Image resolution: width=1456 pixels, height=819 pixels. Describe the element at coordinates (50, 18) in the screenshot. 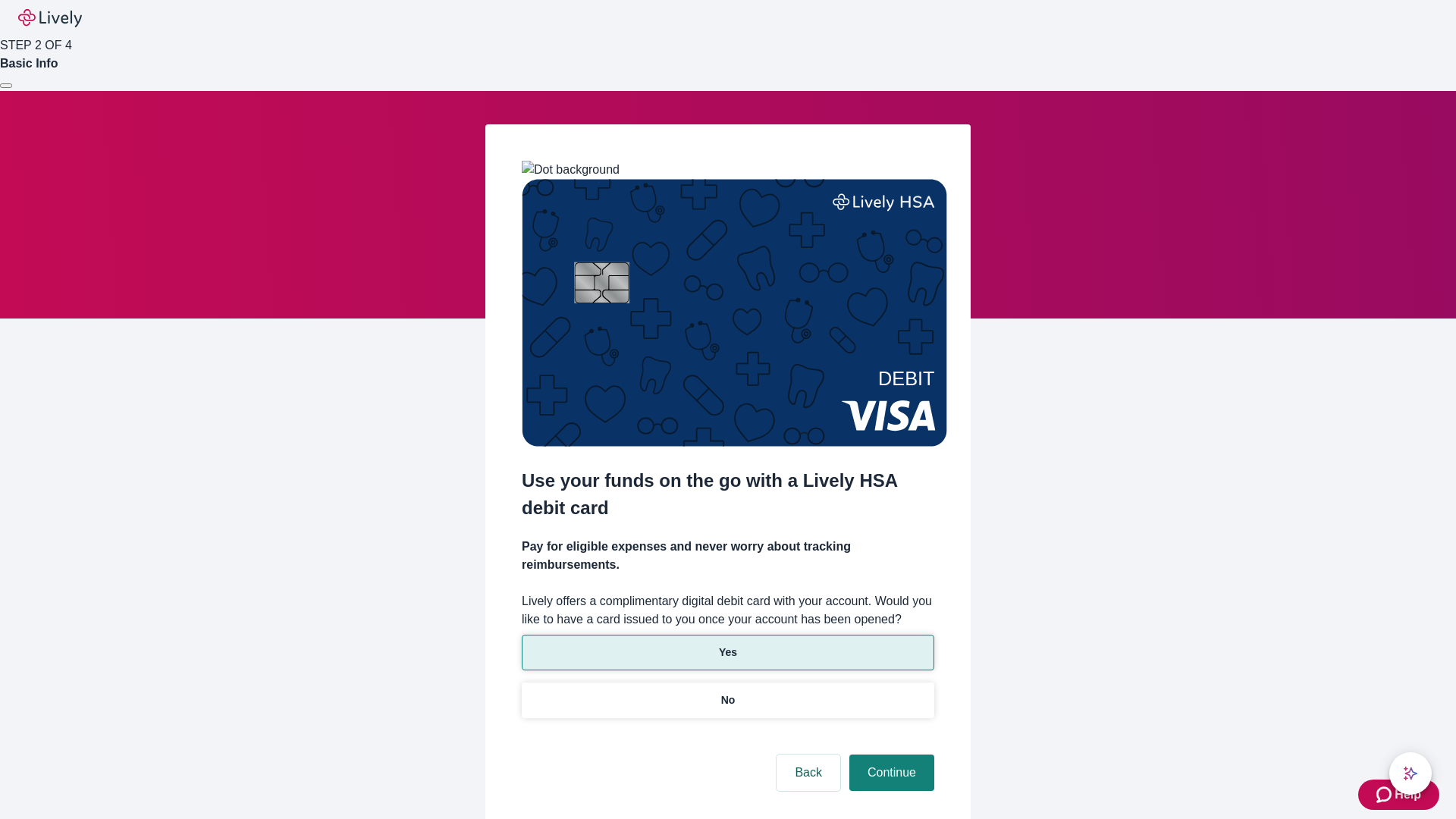

I see `img: Lively` at that location.